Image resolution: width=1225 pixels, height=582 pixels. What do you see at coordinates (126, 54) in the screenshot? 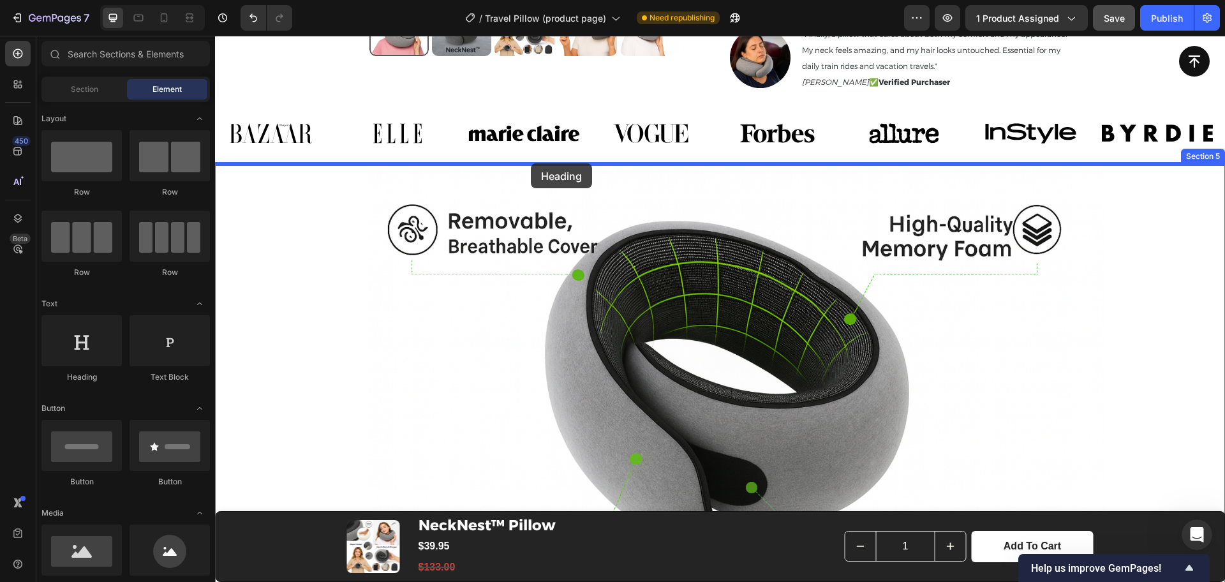
I see `input: Search Sections & Elements` at bounding box center [126, 54].